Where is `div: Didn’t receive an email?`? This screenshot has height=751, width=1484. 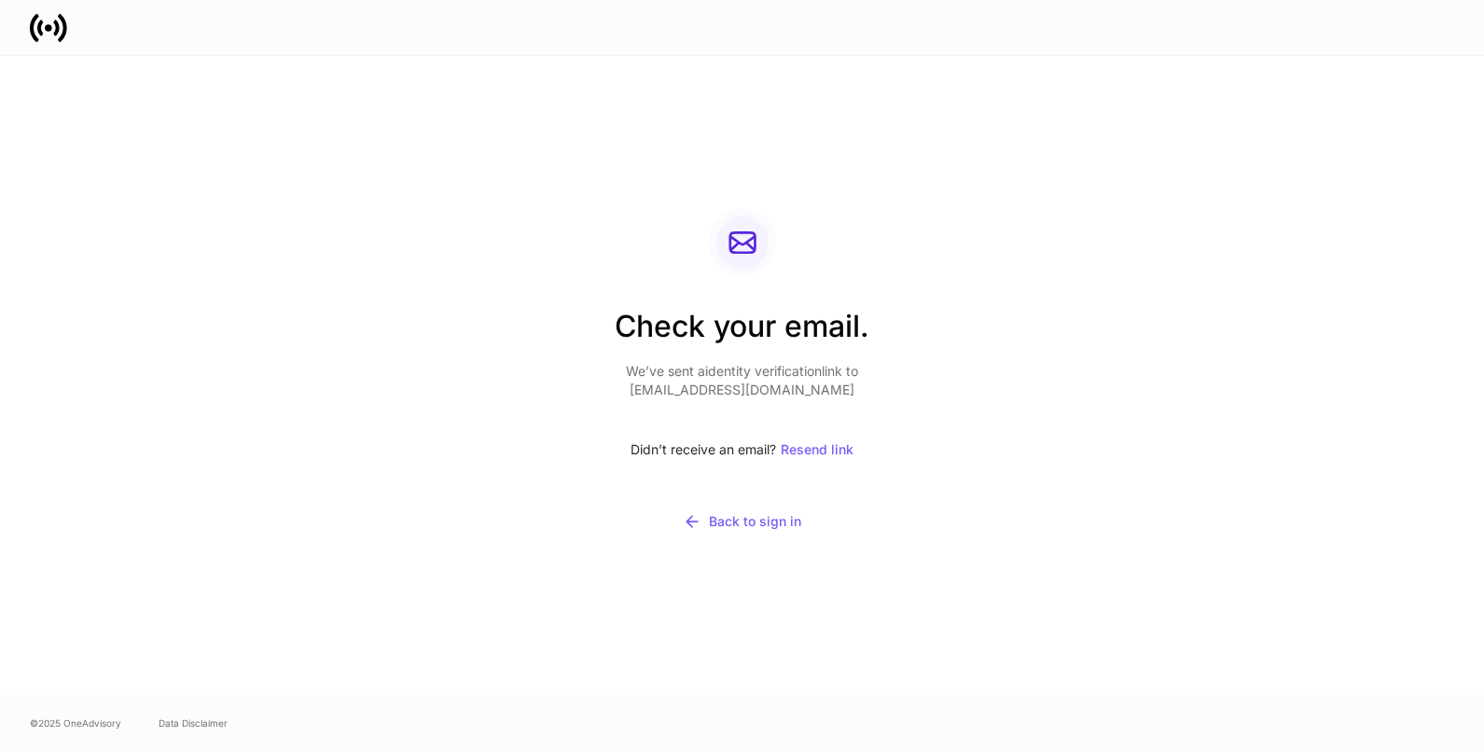 div: Didn’t receive an email? is located at coordinates (742, 450).